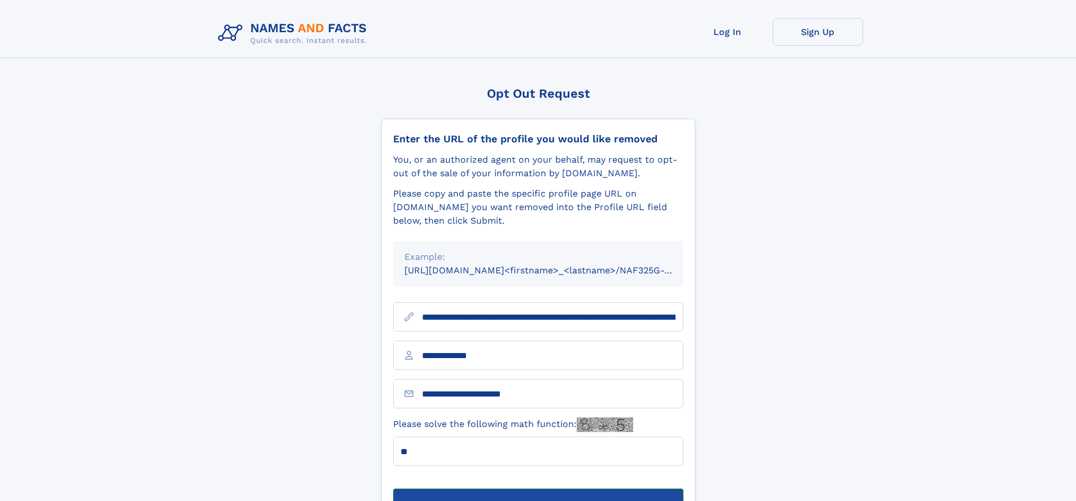 The image size is (1076, 501). I want to click on div: Opt Out Request, so click(539, 93).